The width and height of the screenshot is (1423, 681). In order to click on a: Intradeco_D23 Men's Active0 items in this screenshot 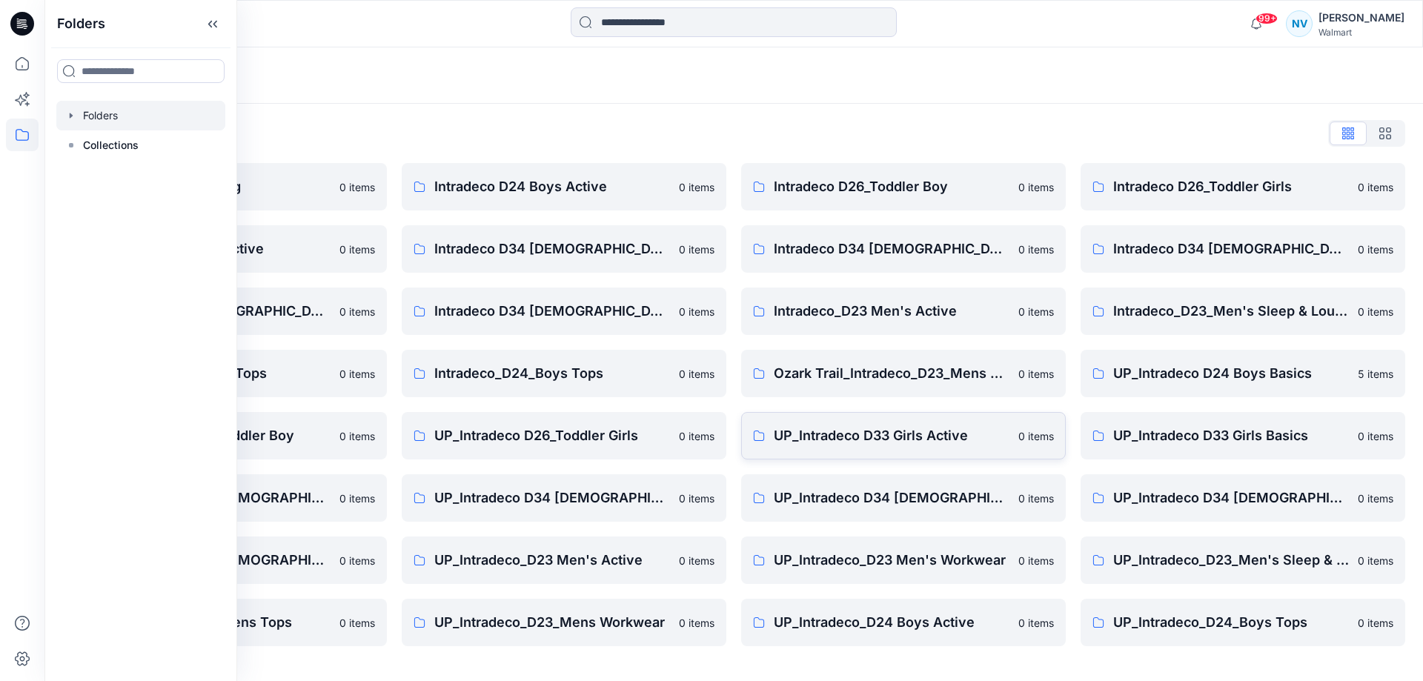, I will do `click(903, 311)`.